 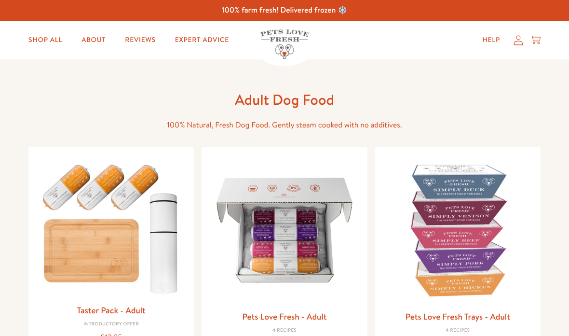 What do you see at coordinates (111, 324) in the screenshot?
I see `div: Introductory Offer` at bounding box center [111, 324].